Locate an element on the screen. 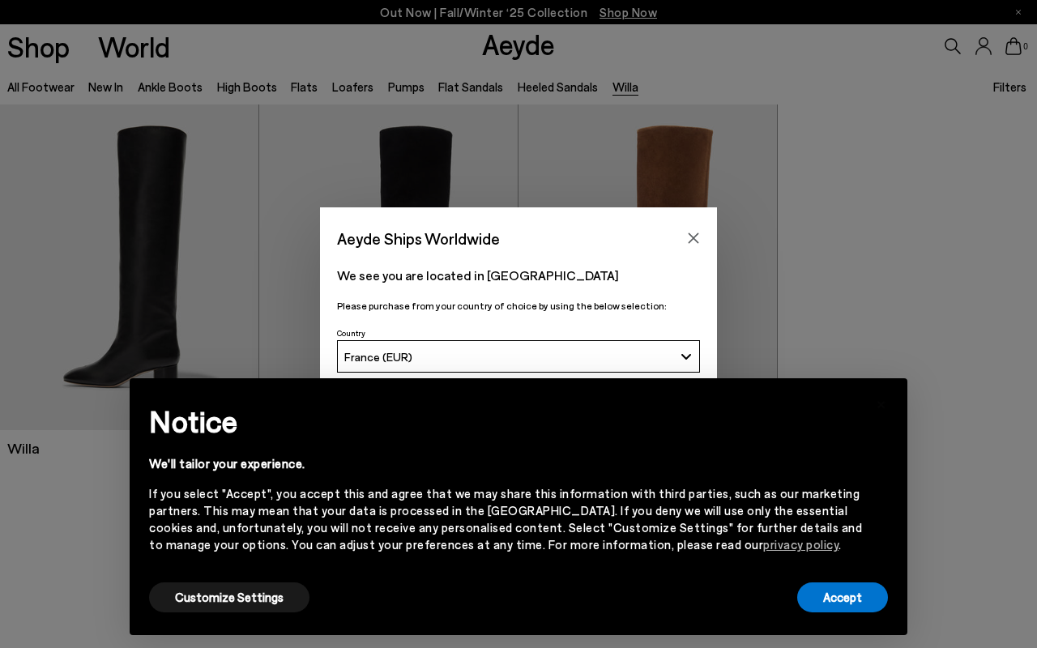  button: Close is located at coordinates (693, 238).